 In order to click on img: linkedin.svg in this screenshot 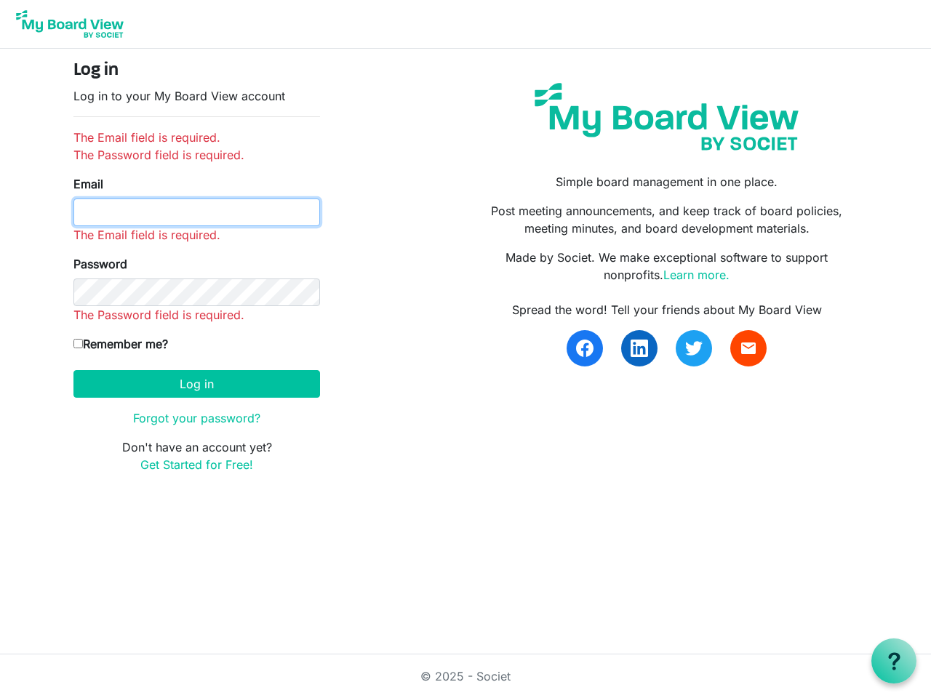, I will do `click(639, 348)`.